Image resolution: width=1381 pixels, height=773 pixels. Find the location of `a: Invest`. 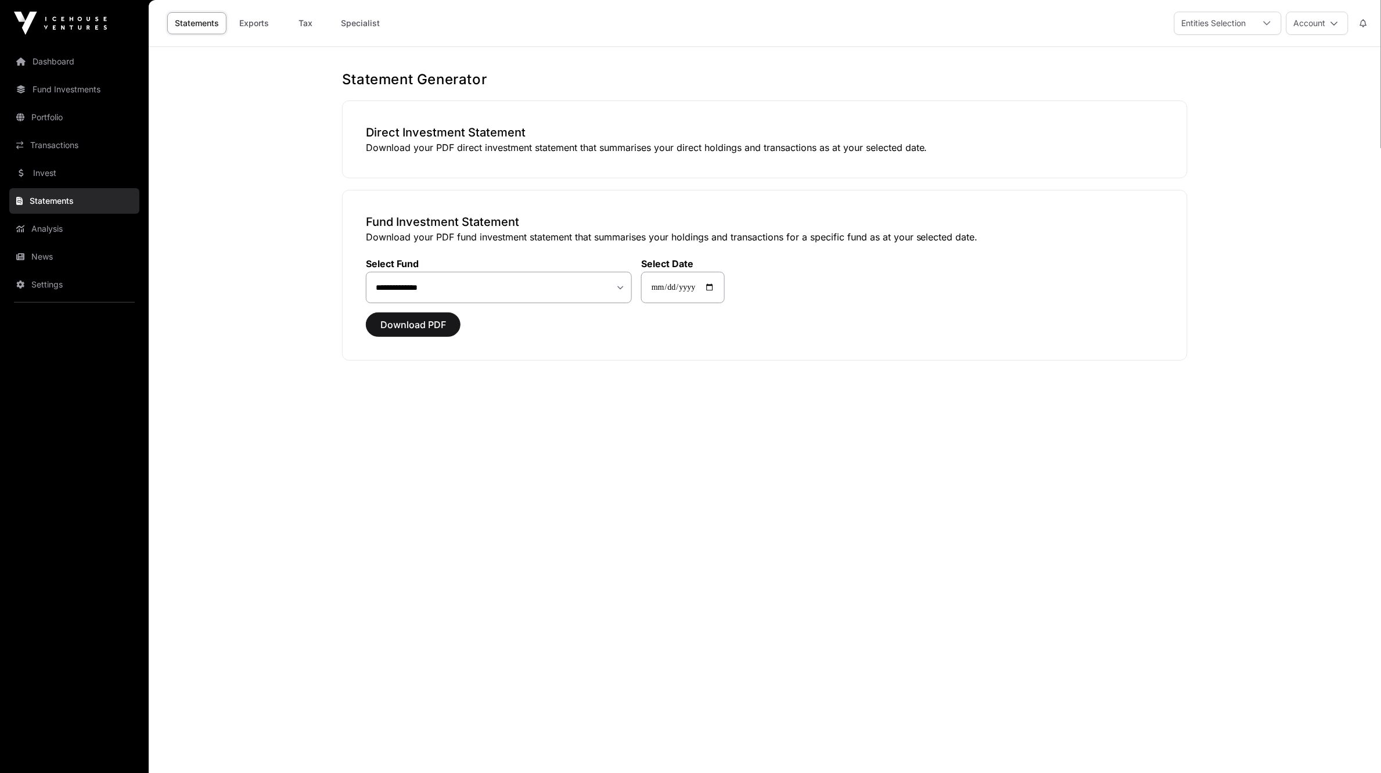

a: Invest is located at coordinates (74, 173).